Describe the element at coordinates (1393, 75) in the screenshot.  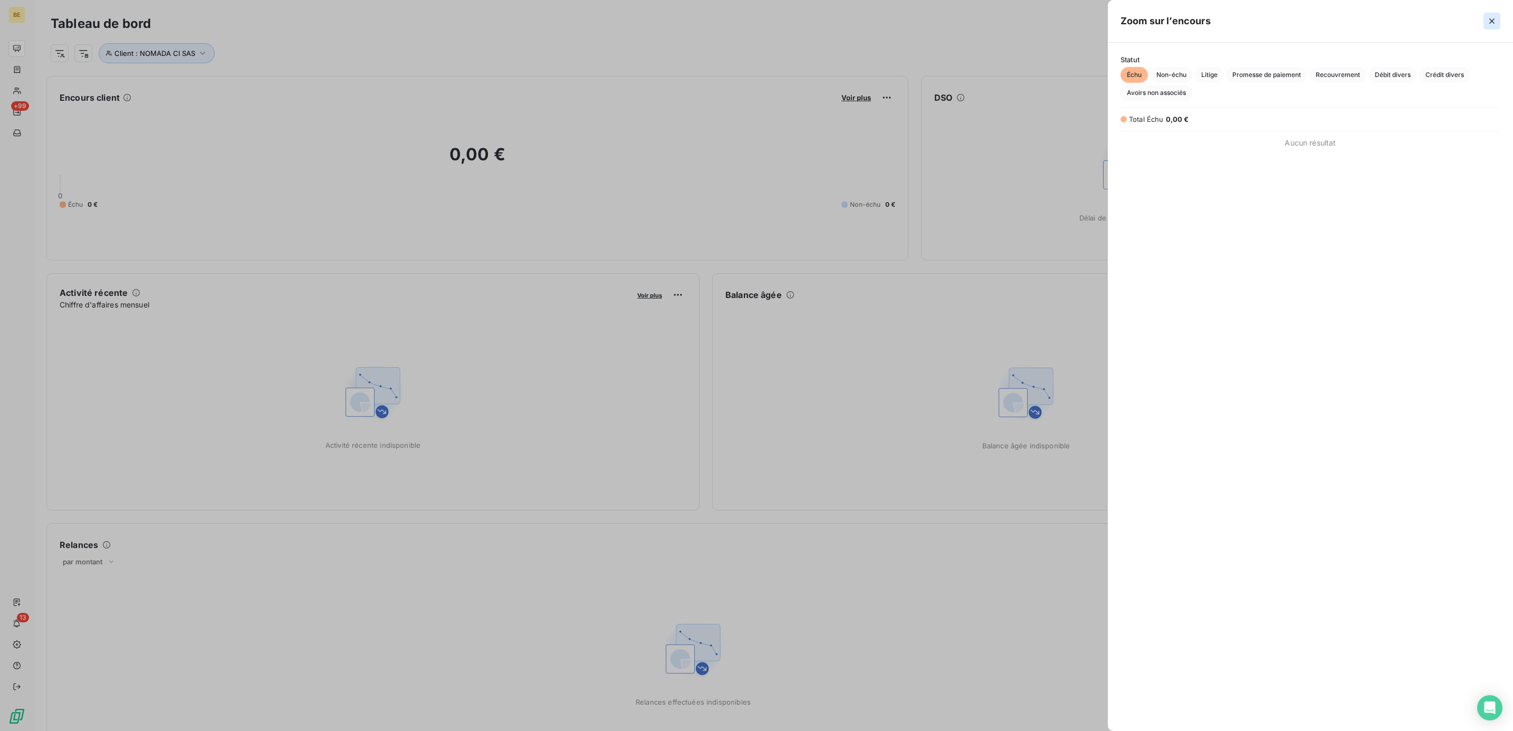
I see `span: Débit divers` at that location.